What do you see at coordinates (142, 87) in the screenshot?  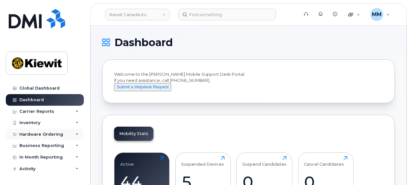 I see `a: Submit a Helpdesk Request` at bounding box center [142, 87].